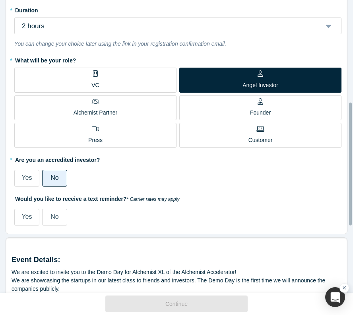  I want to click on p: Alchemist Partner, so click(95, 112).